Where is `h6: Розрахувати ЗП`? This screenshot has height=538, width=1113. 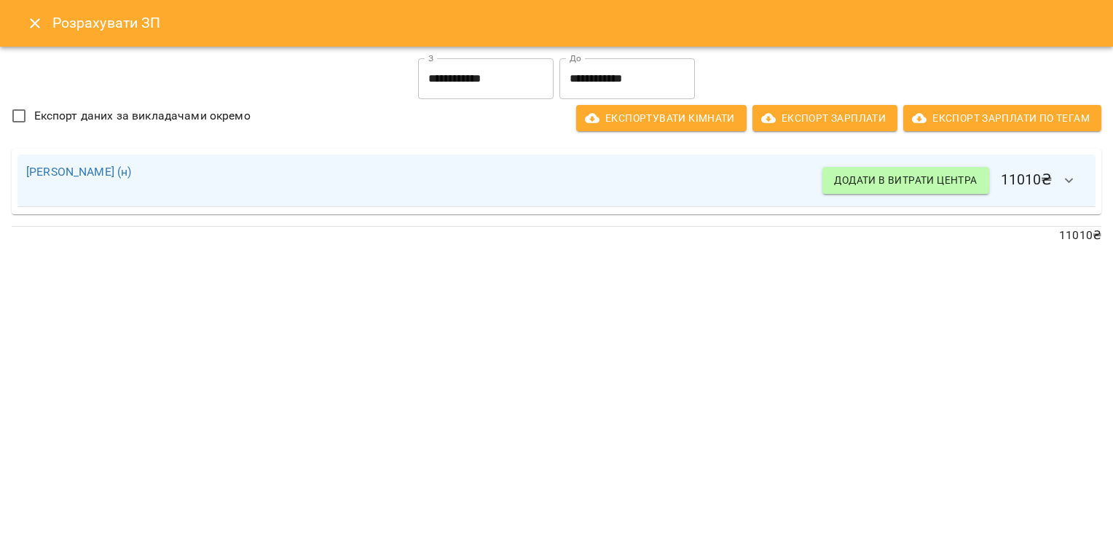 h6: Розрахувати ЗП is located at coordinates (574, 23).